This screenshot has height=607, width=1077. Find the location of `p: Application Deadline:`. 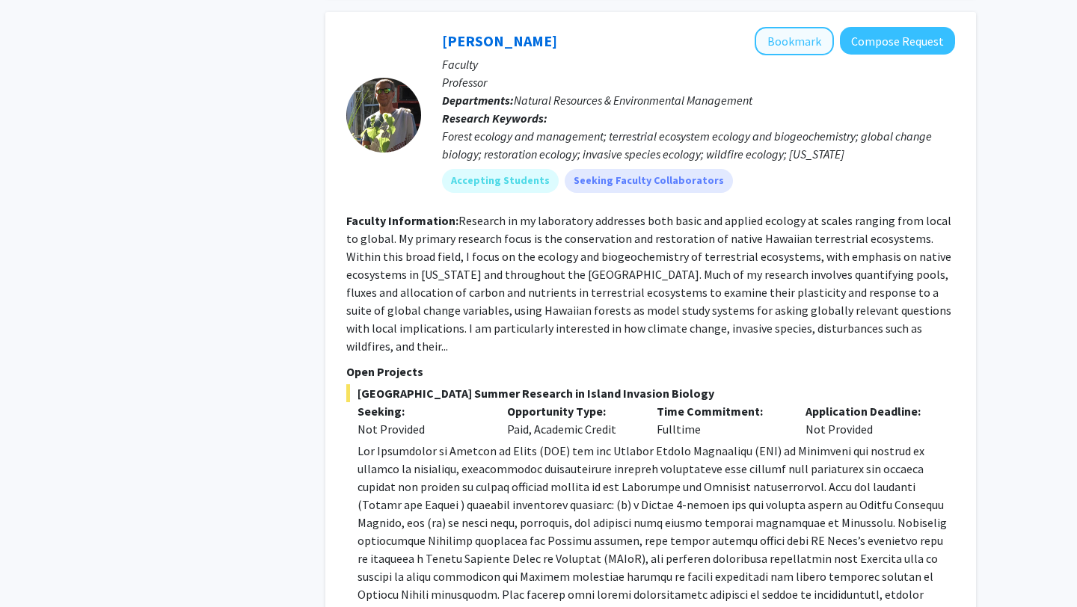

p: Application Deadline: is located at coordinates (869, 411).